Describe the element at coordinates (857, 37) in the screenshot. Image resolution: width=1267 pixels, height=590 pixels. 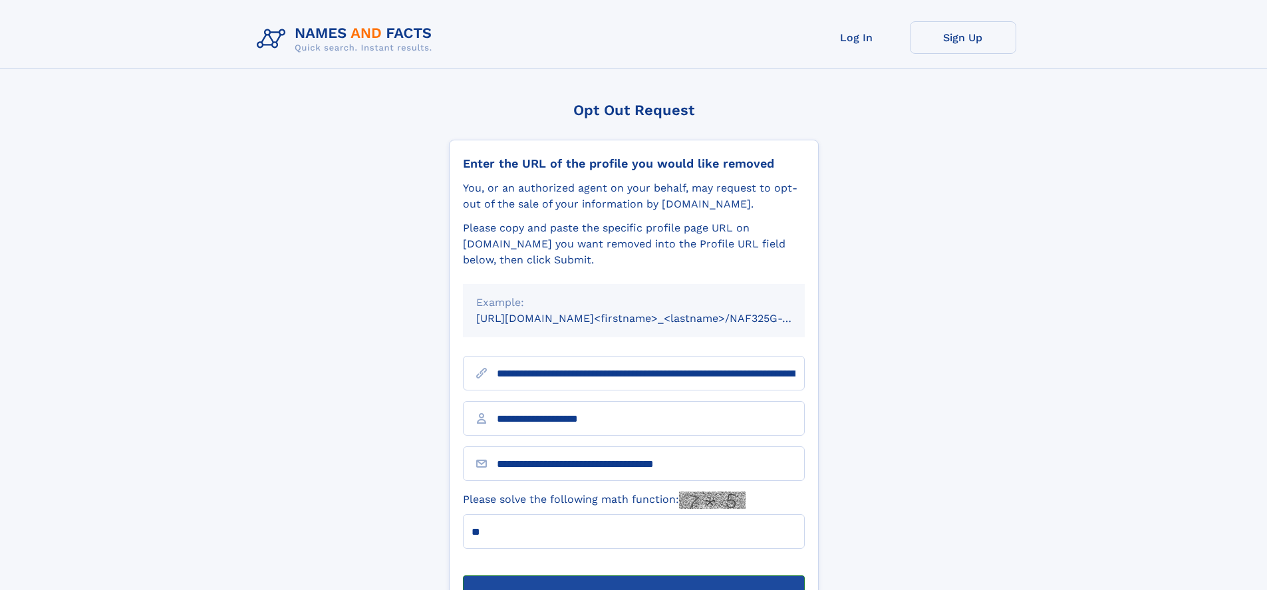
I see `a: Log In` at that location.